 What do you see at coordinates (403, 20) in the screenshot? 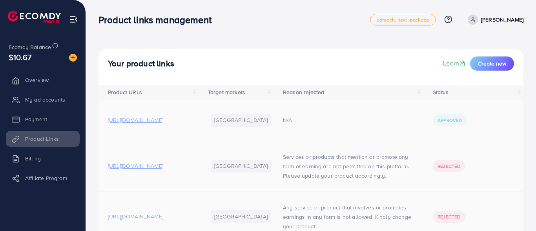
I see `span: adreach_new_package` at bounding box center [403, 20].